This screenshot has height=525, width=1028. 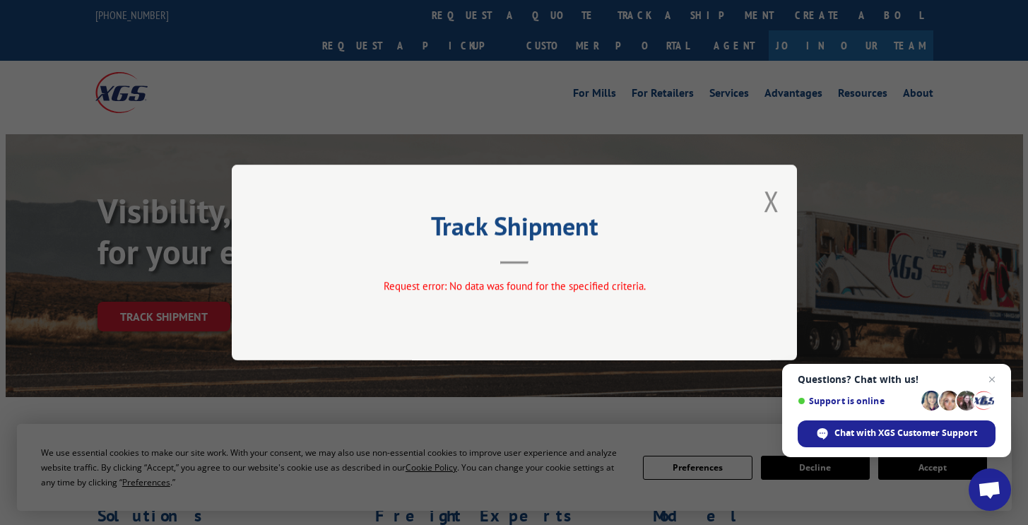 I want to click on div: Chat with XGS Customer Support, so click(x=897, y=434).